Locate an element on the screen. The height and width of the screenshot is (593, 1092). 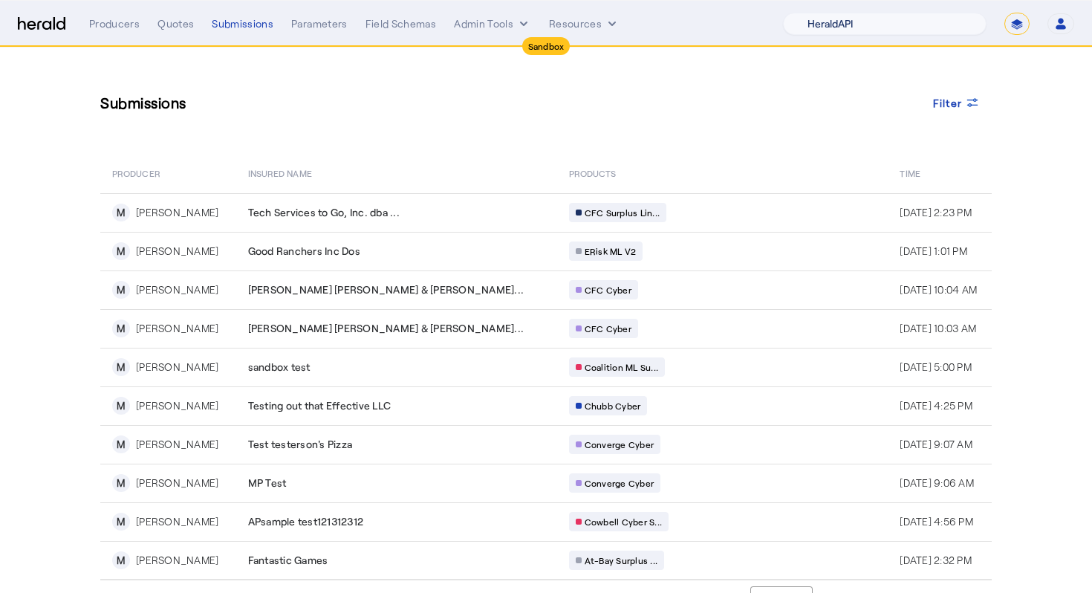
span: At-Bay Surplus ... is located at coordinates (621, 560).